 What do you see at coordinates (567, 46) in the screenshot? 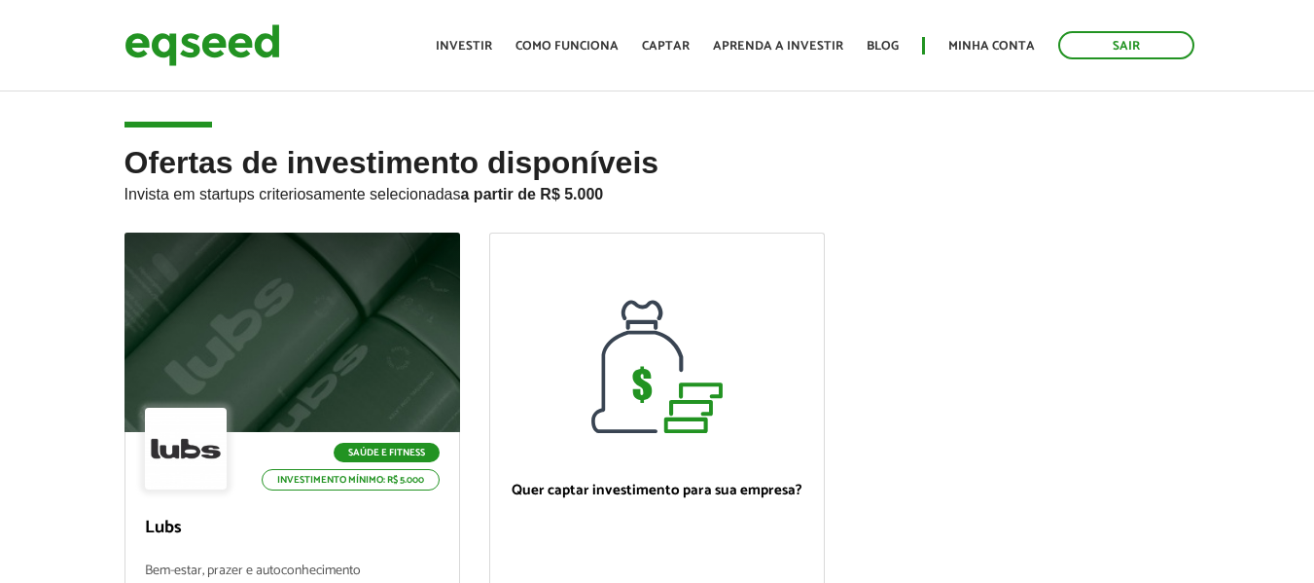
I see `a: Como funciona` at bounding box center [567, 46].